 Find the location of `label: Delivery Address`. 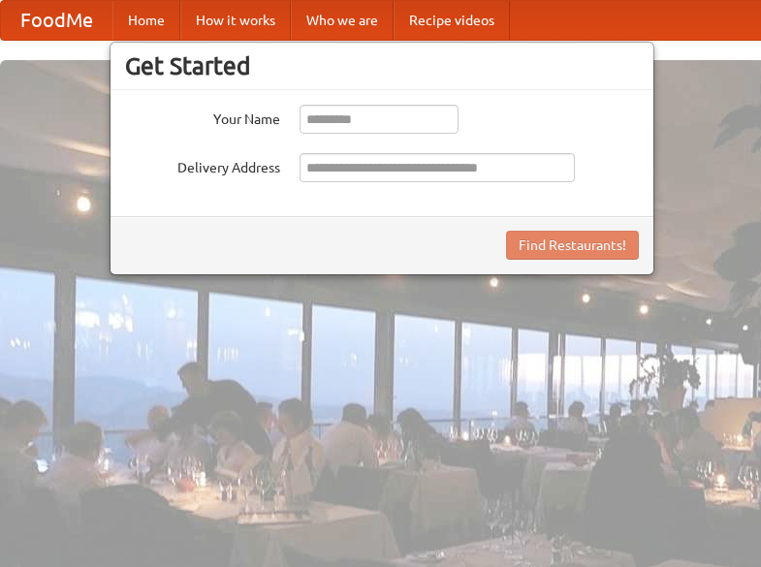

label: Delivery Address is located at coordinates (203, 165).